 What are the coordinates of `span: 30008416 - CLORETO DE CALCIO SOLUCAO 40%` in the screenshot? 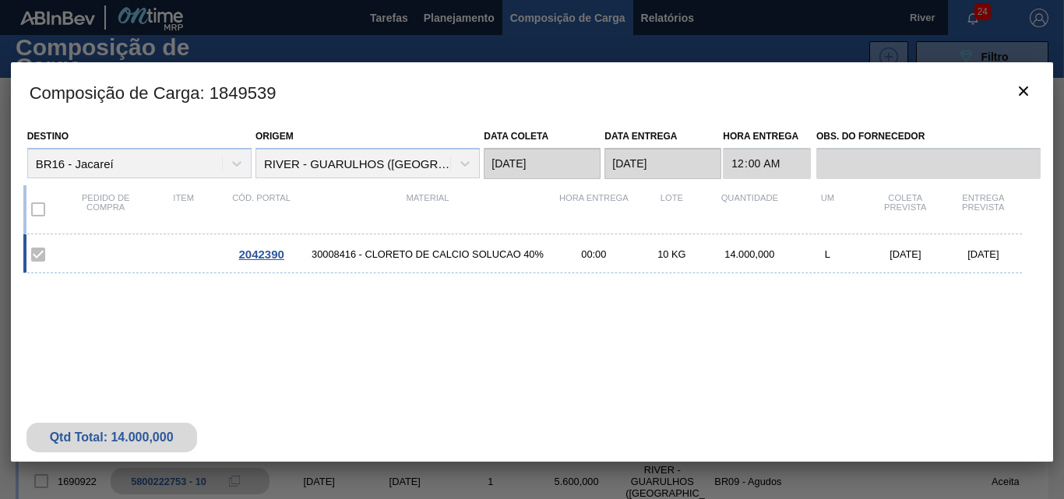 It's located at (428, 254).